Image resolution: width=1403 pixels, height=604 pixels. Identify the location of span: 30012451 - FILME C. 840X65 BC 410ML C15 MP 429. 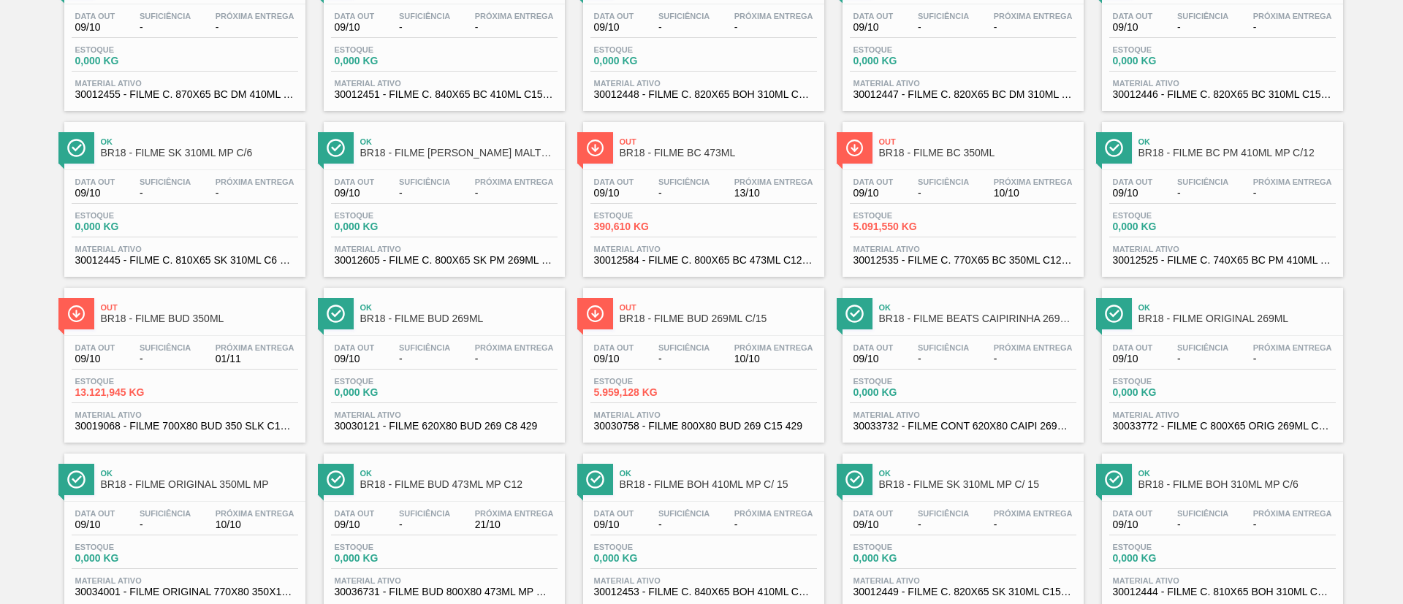
(444, 94).